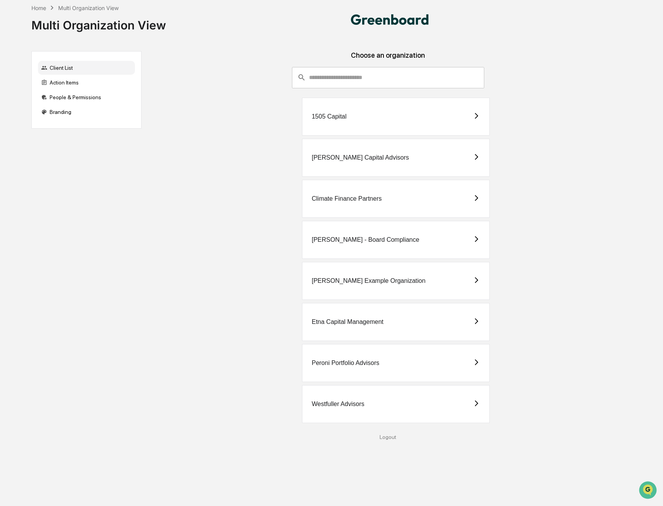 Image resolution: width=663 pixels, height=506 pixels. What do you see at coordinates (329, 117) in the screenshot?
I see `div: 1505 Capital` at bounding box center [329, 117].